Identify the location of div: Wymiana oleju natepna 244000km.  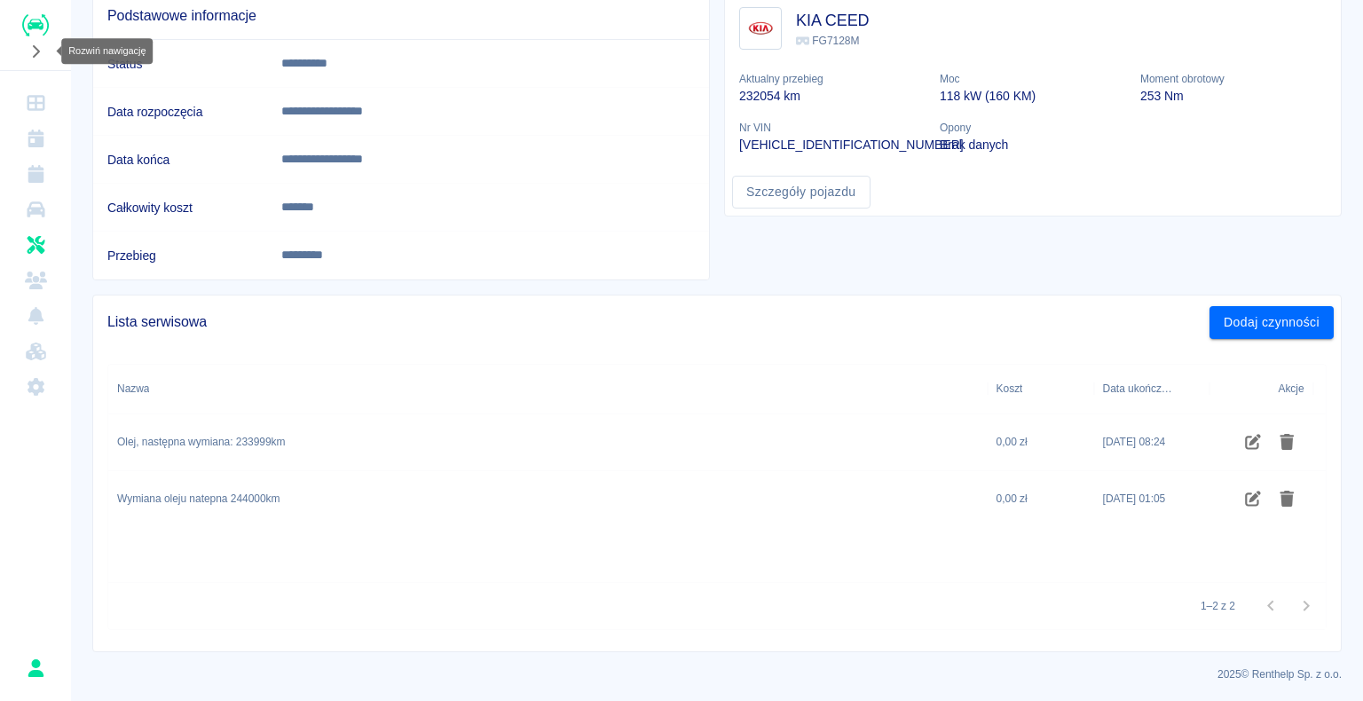
(198, 499).